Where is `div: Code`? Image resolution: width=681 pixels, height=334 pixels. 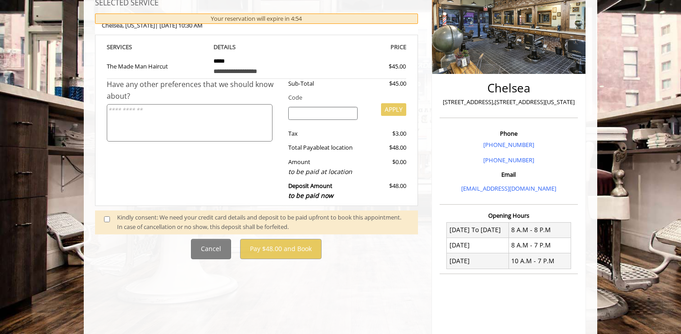 div: Code is located at coordinates (344, 97).